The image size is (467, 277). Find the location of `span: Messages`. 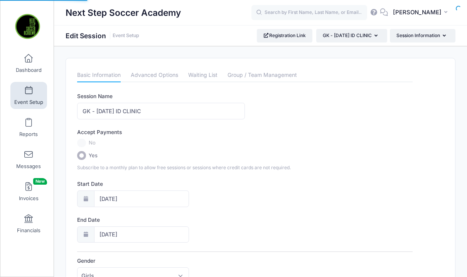

span: Messages is located at coordinates (29, 166).